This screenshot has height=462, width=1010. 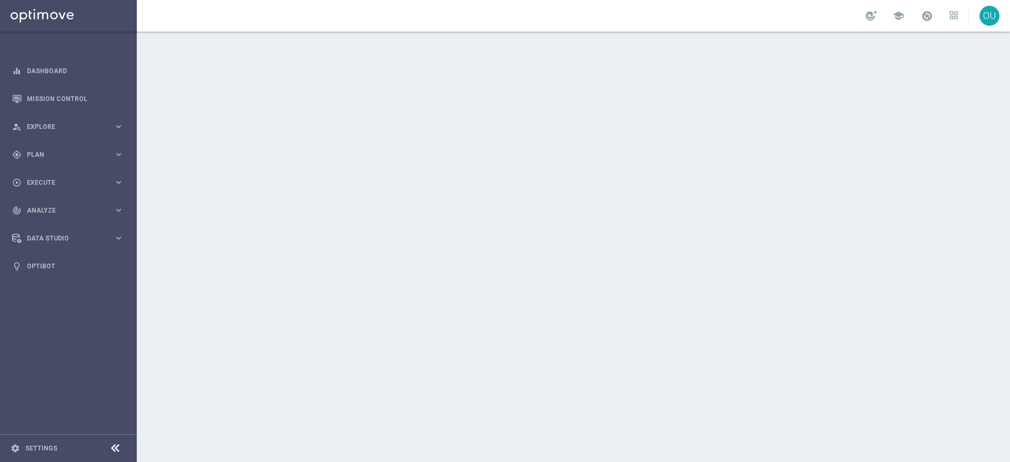 I want to click on i: gps_fixed, so click(x=17, y=155).